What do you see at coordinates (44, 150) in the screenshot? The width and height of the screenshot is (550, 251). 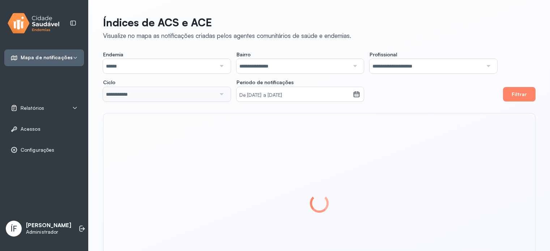 I see `a: Configurações` at bounding box center [44, 150].